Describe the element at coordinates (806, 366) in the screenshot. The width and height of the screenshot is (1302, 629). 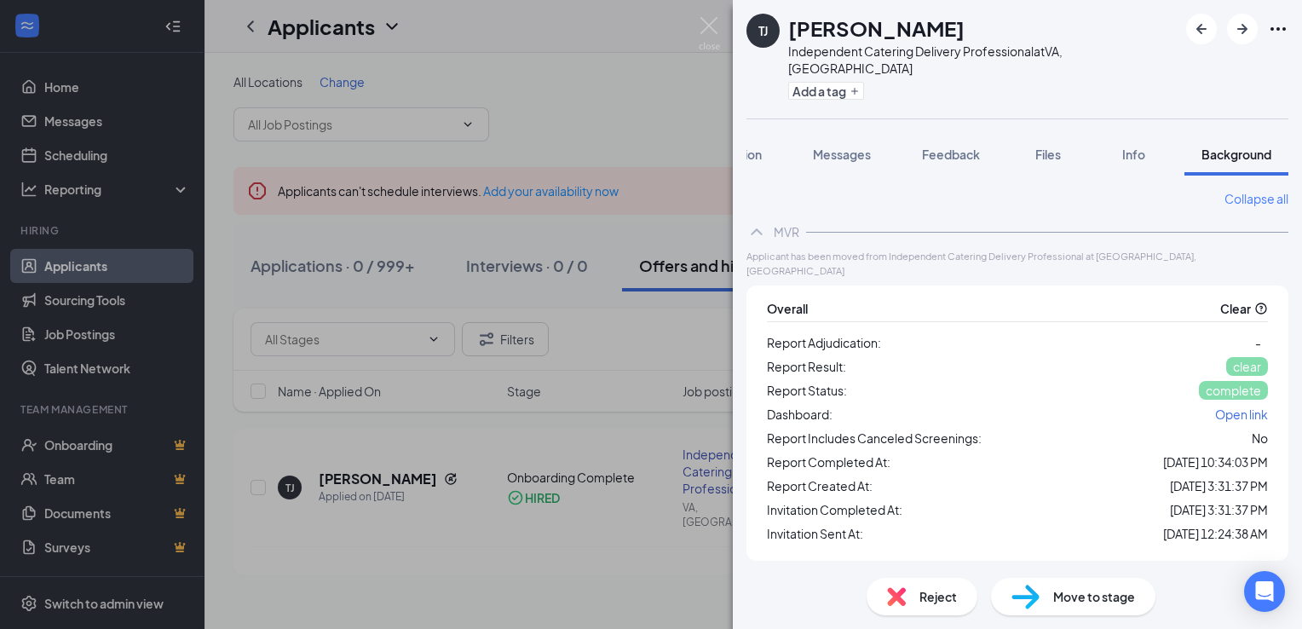
I see `span: Report Result:` at that location.